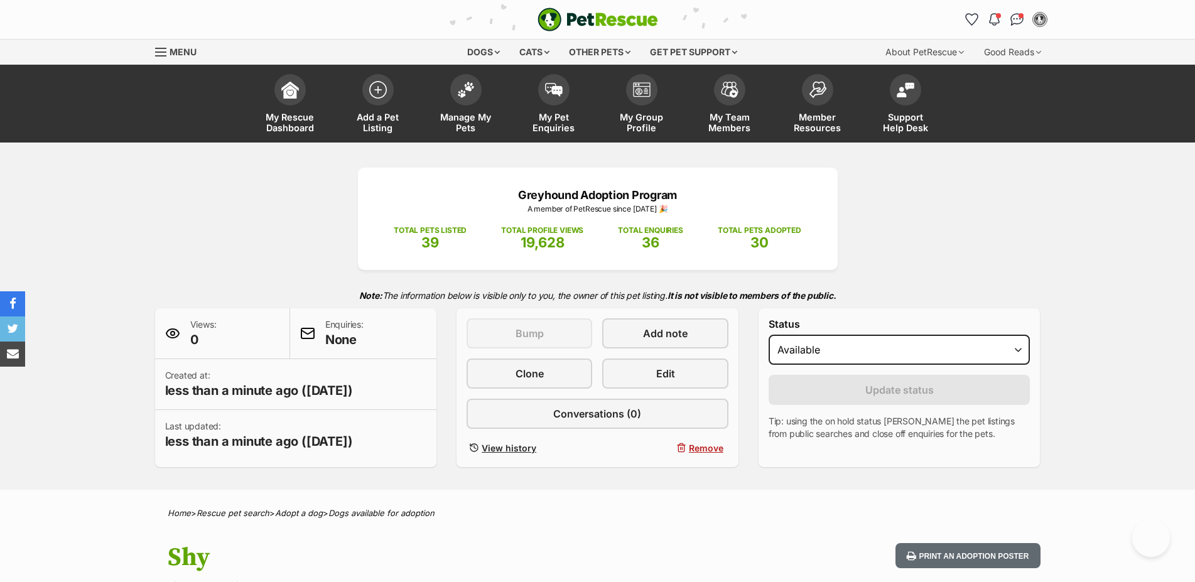  What do you see at coordinates (183, 52) in the screenshot?
I see `span: Menu` at bounding box center [183, 52].